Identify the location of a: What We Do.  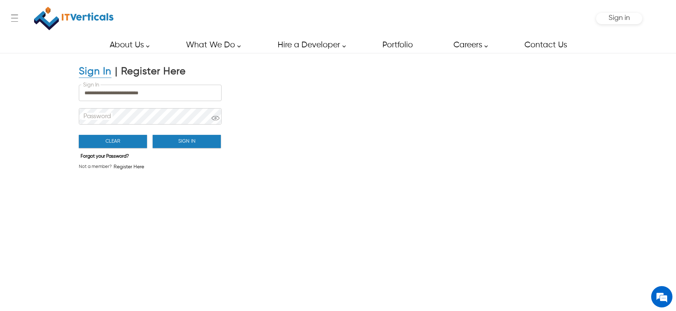
(211, 45).